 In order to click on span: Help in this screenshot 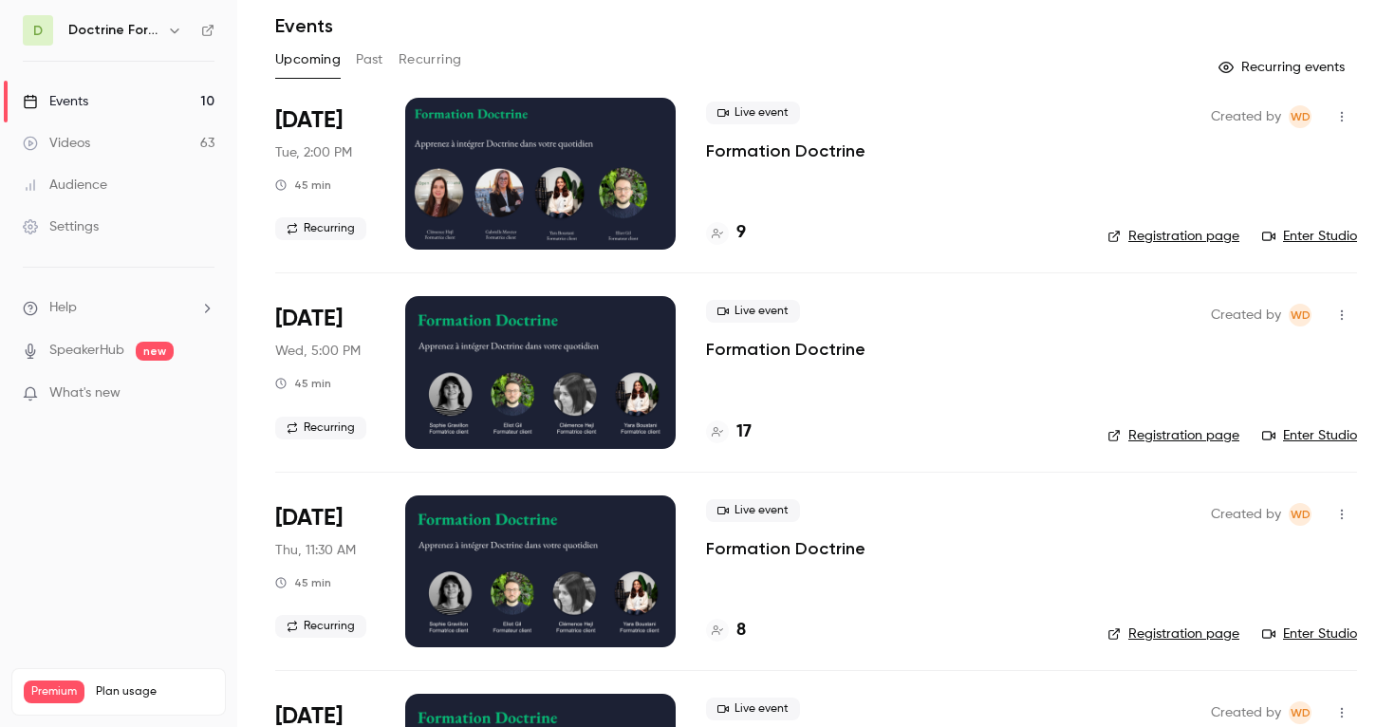, I will do `click(63, 307)`.